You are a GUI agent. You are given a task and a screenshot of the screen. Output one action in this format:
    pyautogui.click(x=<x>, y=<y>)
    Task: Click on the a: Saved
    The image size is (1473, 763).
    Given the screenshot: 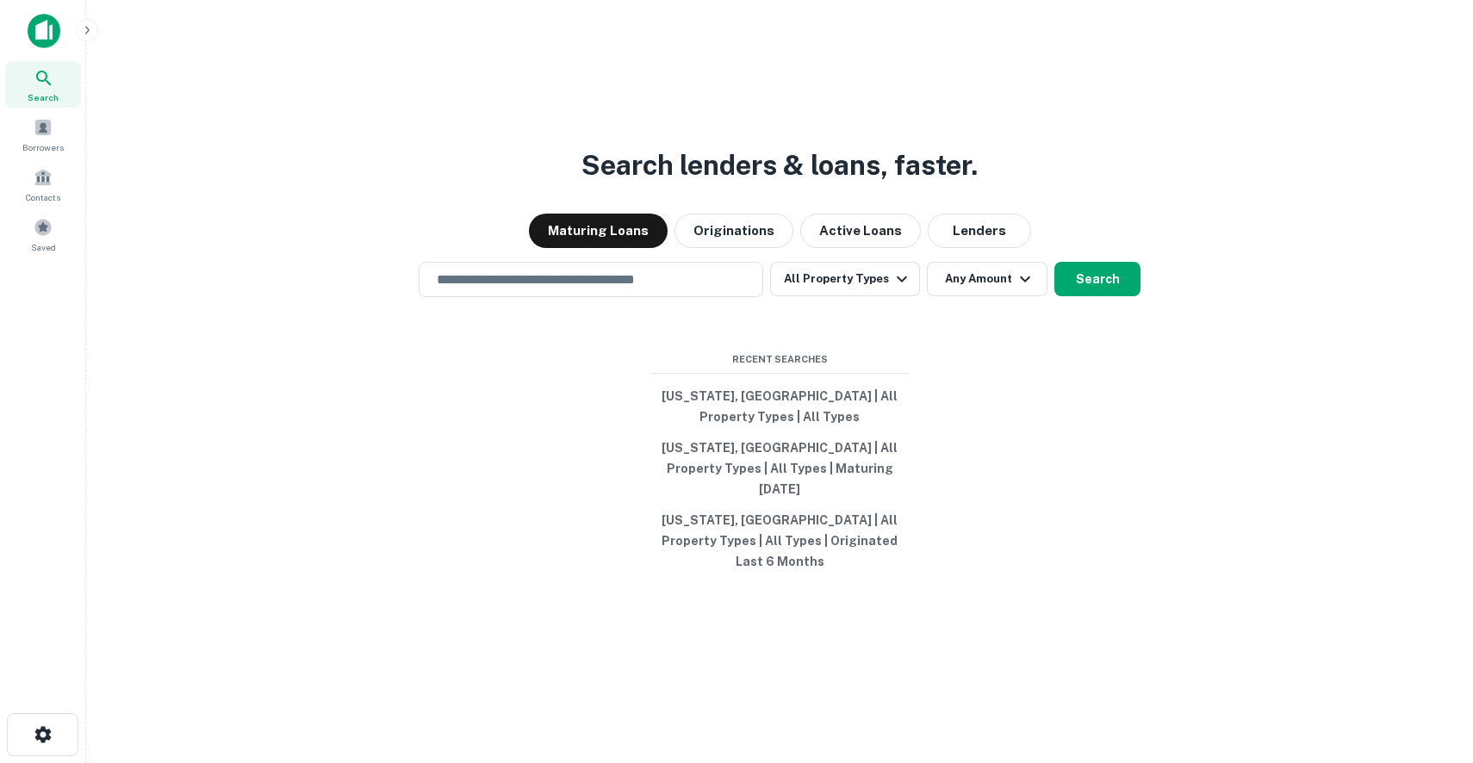 What is the action you would take?
    pyautogui.click(x=43, y=234)
    